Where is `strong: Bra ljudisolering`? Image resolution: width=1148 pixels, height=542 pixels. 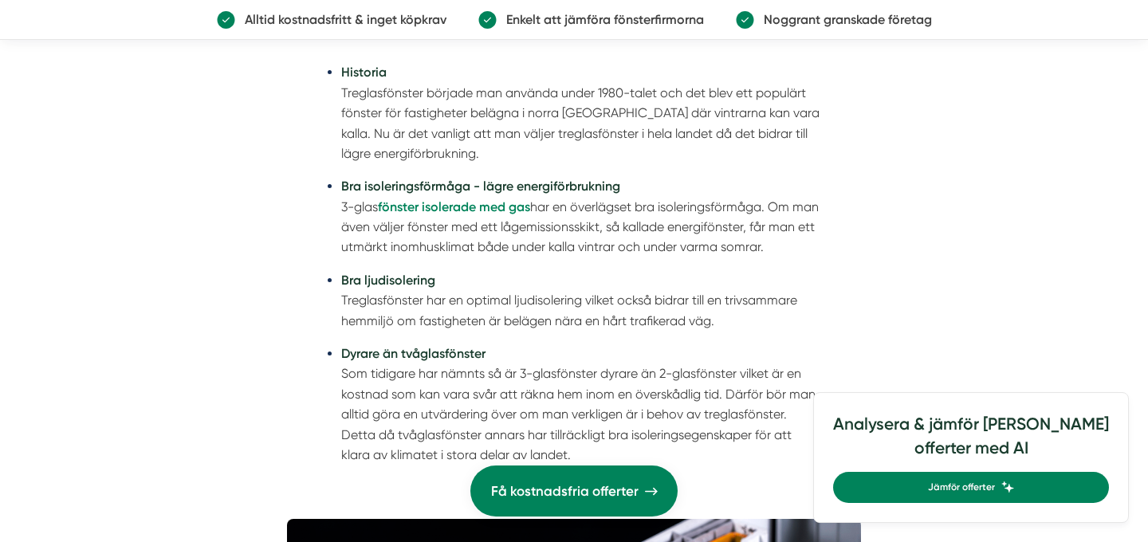
strong: Bra ljudisolering is located at coordinates (388, 280).